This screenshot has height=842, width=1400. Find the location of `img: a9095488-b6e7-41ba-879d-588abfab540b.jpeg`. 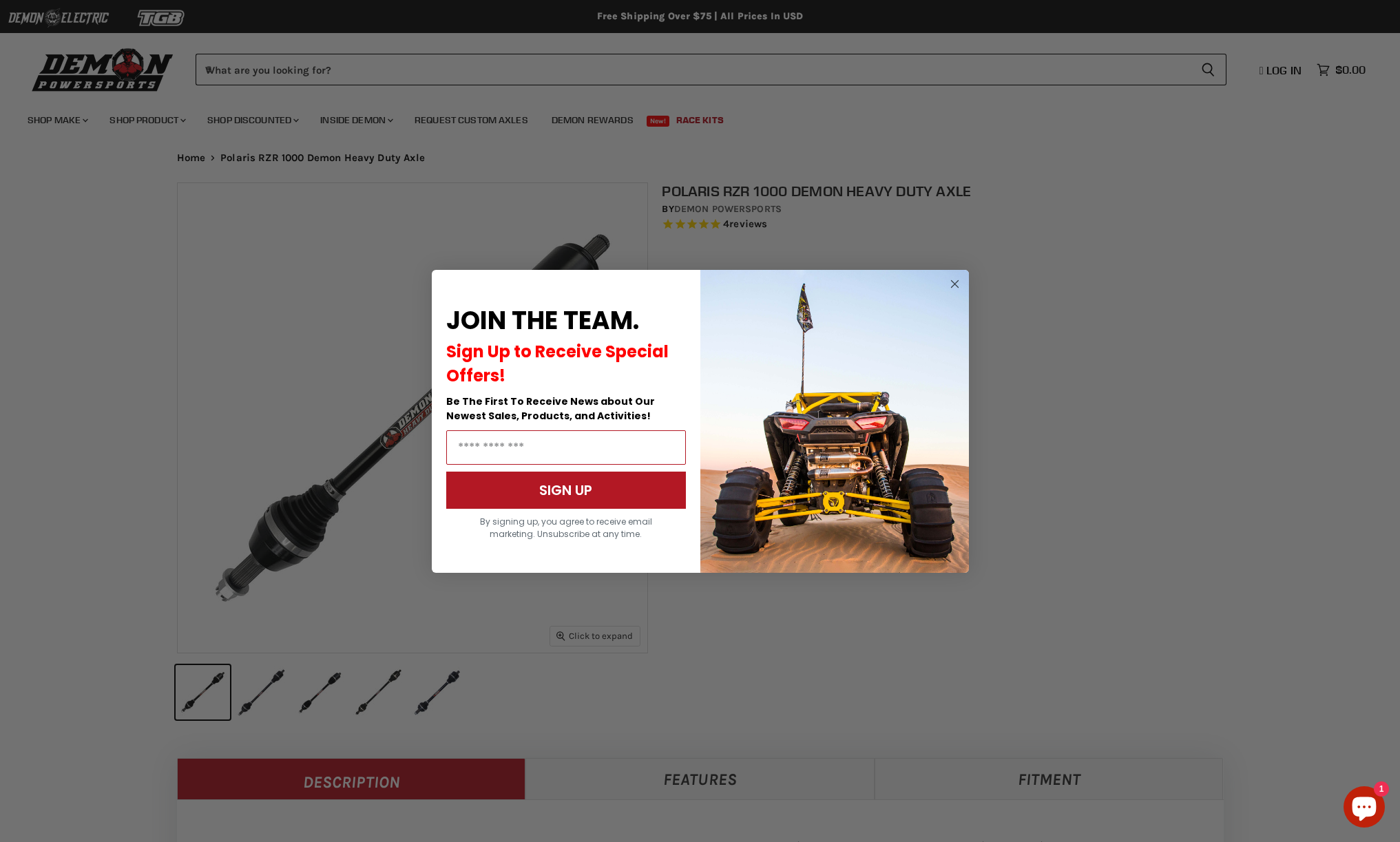

img: a9095488-b6e7-41ba-879d-588abfab540b.jpeg is located at coordinates (835, 421).